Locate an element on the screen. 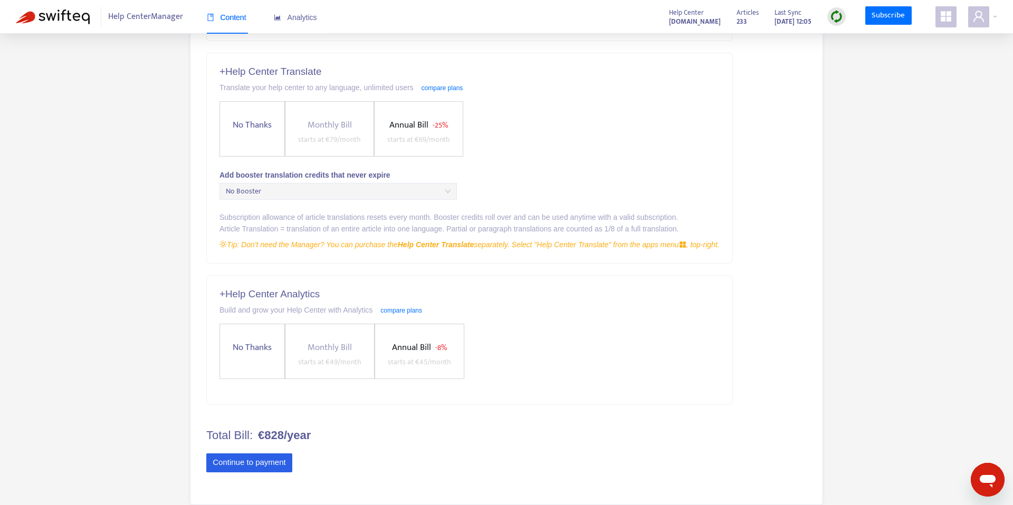  span: No Booster is located at coordinates (338, 191).